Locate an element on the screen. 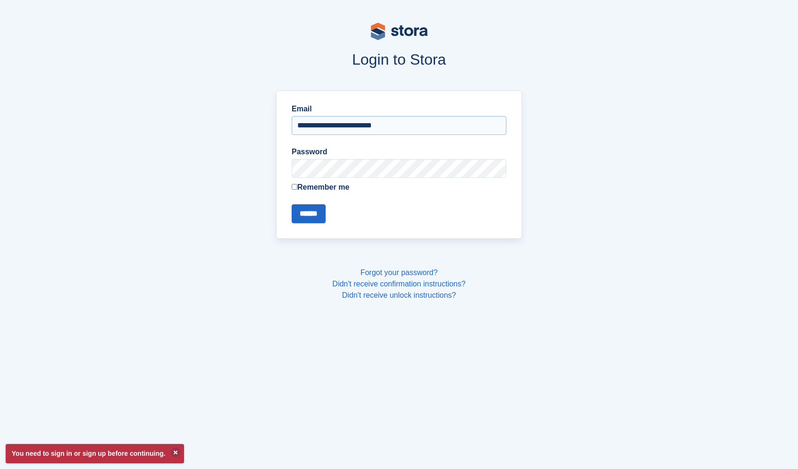 The width and height of the screenshot is (798, 469). a: Didn't receive confirmation instructions? is located at coordinates (399, 283).